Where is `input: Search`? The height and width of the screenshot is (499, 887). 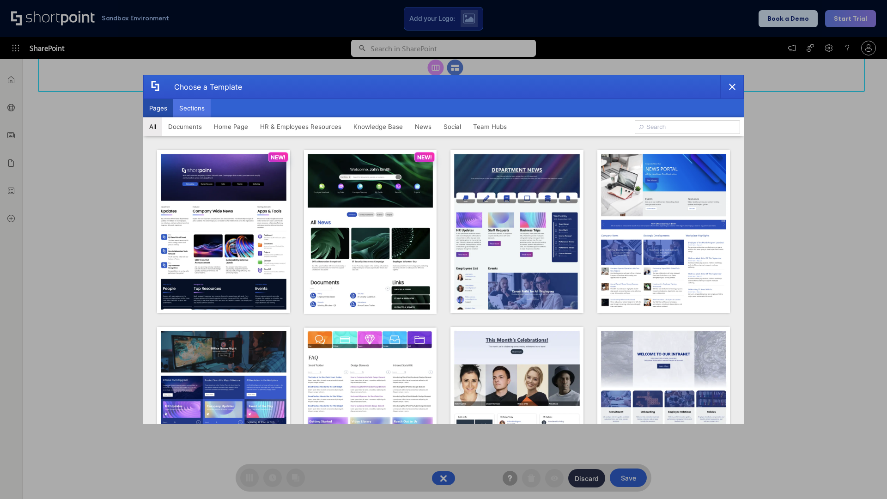 input: Search is located at coordinates (687, 127).